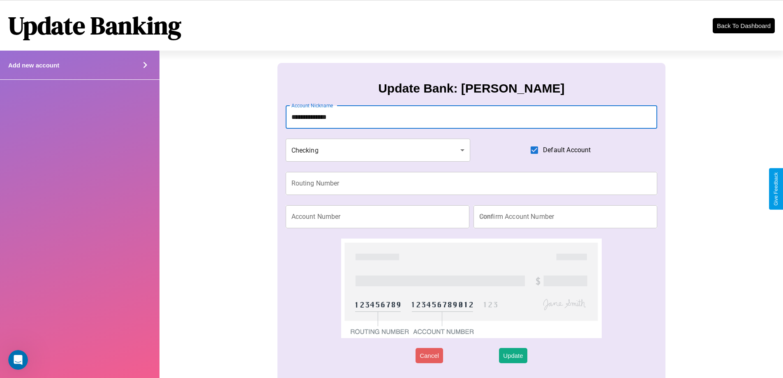 This screenshot has height=378, width=783. What do you see at coordinates (429, 355) in the screenshot?
I see `button: Cancel` at bounding box center [429, 355].